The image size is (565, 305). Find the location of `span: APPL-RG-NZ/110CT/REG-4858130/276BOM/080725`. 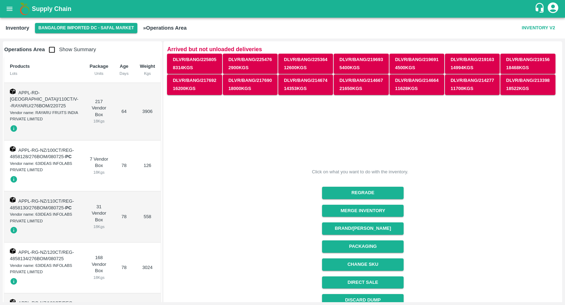

span: APPL-RG-NZ/110CT/REG-4858130/276BOM/080725 is located at coordinates (42, 204).